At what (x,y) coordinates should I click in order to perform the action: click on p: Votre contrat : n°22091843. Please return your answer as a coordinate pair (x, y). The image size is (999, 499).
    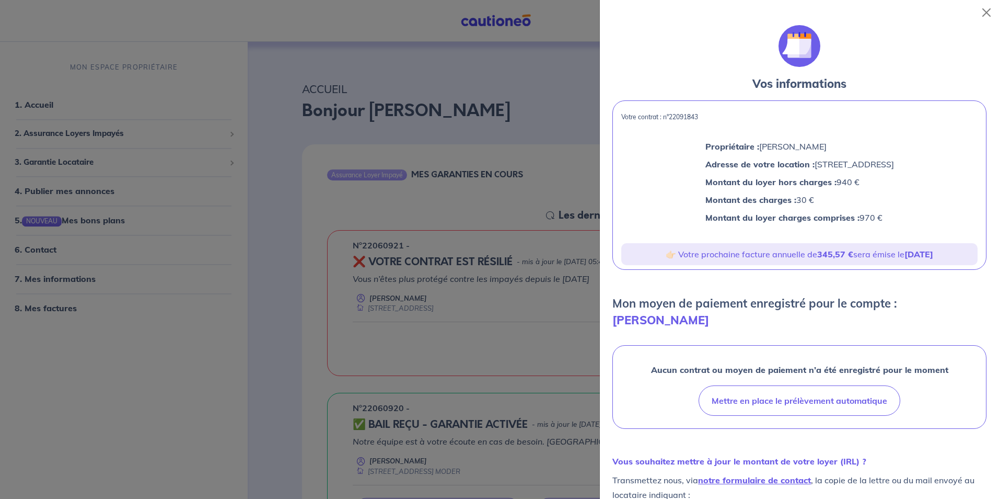
    Looking at the image, I should click on (800, 117).